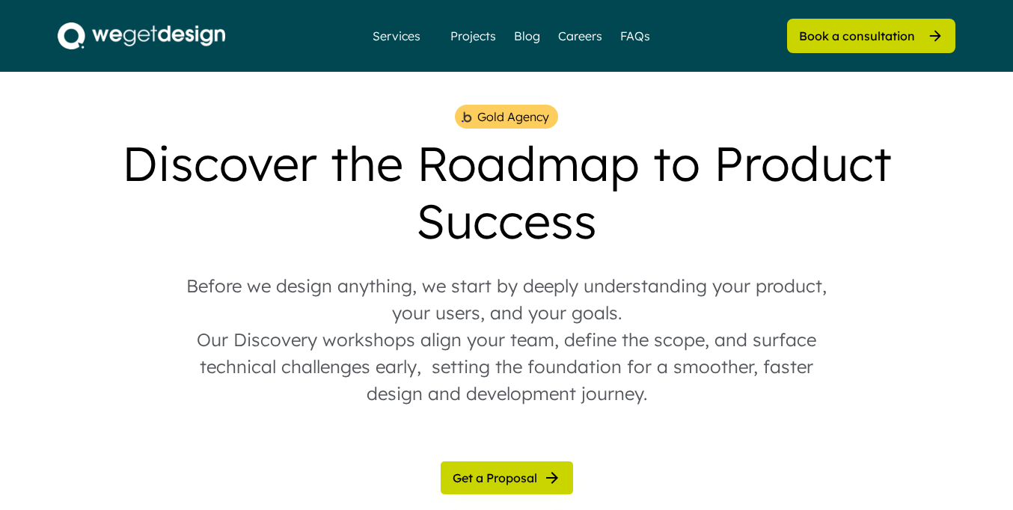 Image resolution: width=1013 pixels, height=510 pixels. Describe the element at coordinates (506, 478) in the screenshot. I see `button: Get a Proposal` at that location.